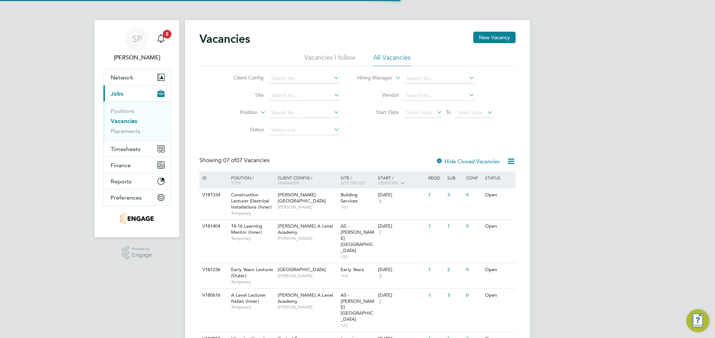  What do you see at coordinates (167, 34) in the screenshot?
I see `span: 2` at bounding box center [167, 34].